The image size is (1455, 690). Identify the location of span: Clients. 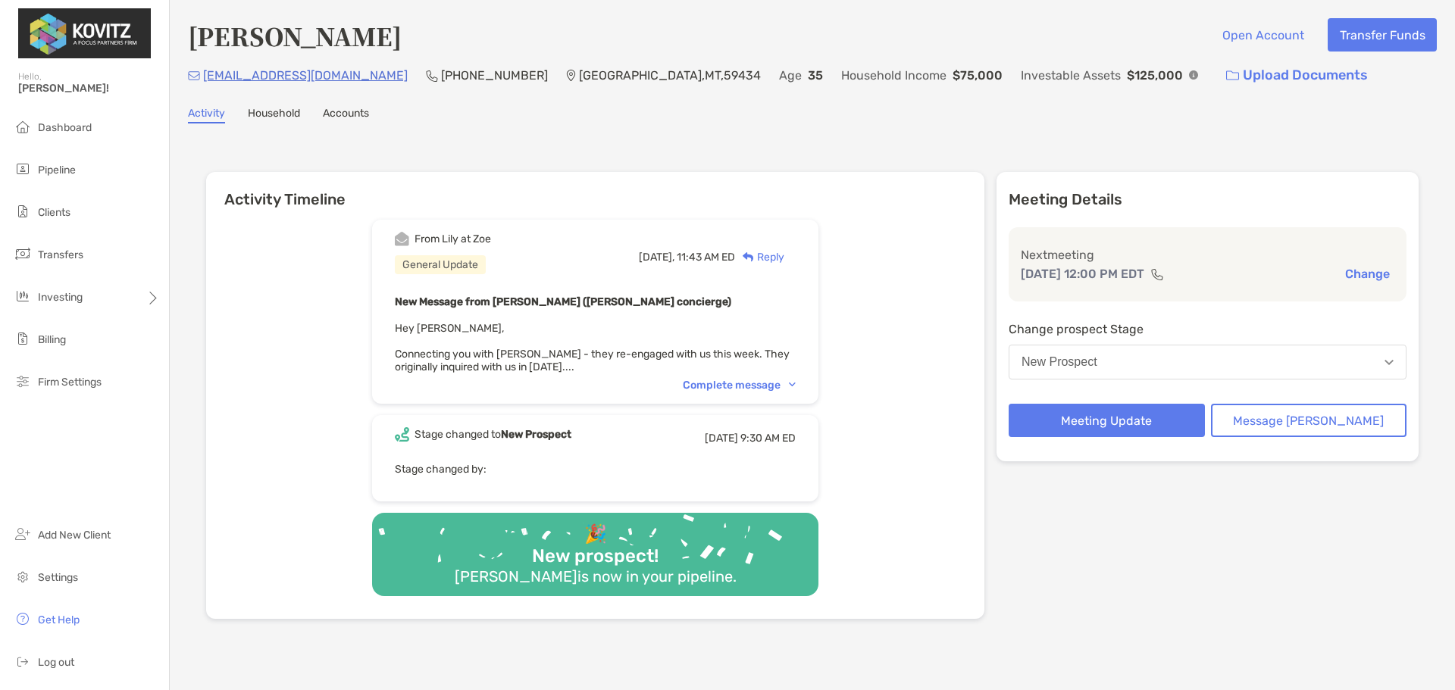
(54, 212).